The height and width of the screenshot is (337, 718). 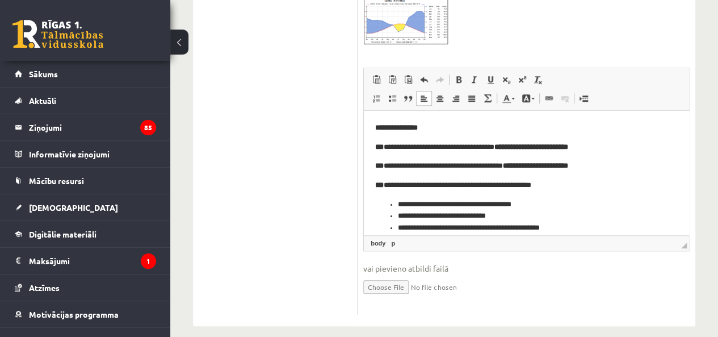 What do you see at coordinates (43, 100) in the screenshot?
I see `span: Aktuāli` at bounding box center [43, 100].